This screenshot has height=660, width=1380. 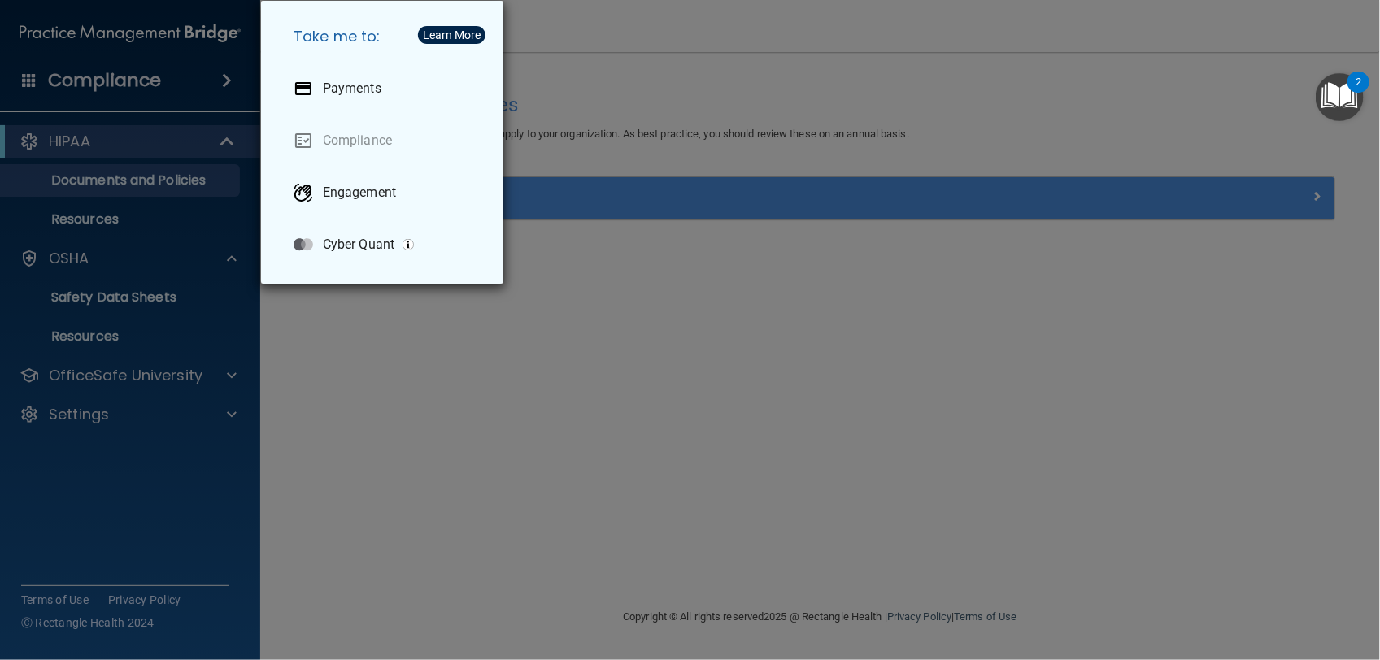 I want to click on div: 2, so click(x=1358, y=93).